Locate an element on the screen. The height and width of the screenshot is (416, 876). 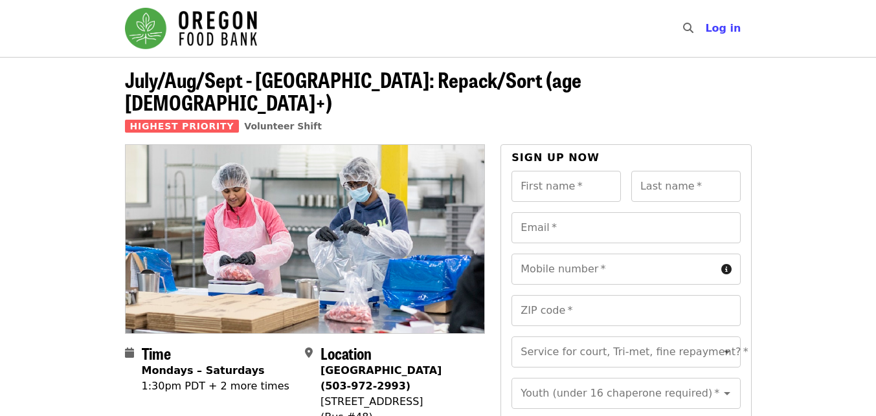
input: First name is located at coordinates (566, 187).